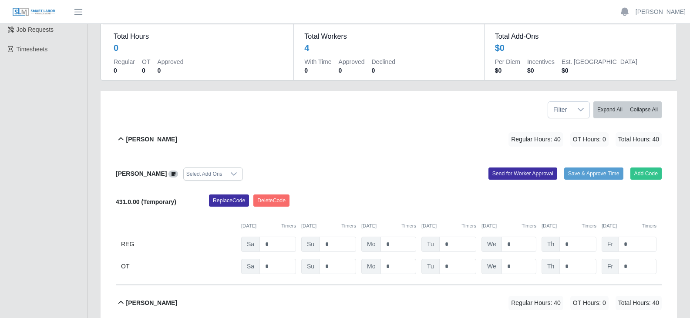  What do you see at coordinates (229, 201) in the screenshot?
I see `button: ReplaceCode` at bounding box center [229, 201].